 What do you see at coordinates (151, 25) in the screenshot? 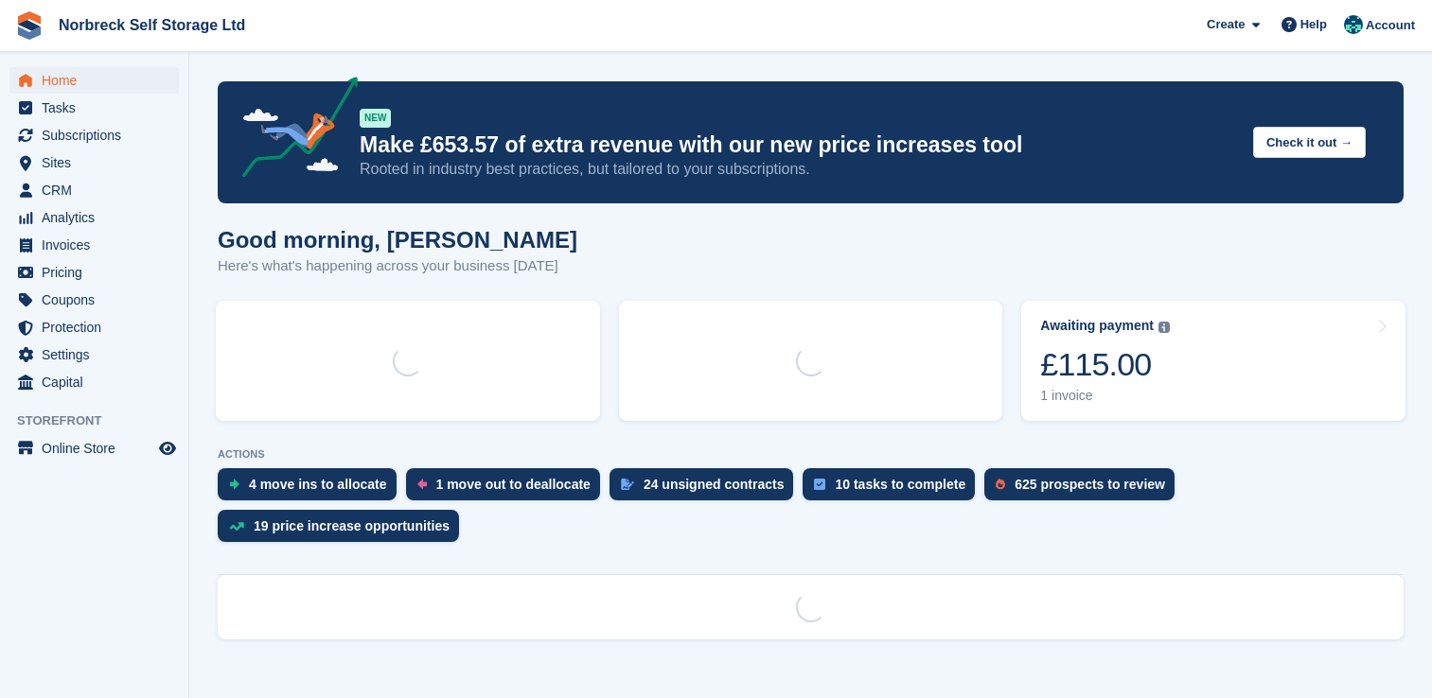
I see `a: Norbreck Self Storage Ltd` at bounding box center [151, 25].